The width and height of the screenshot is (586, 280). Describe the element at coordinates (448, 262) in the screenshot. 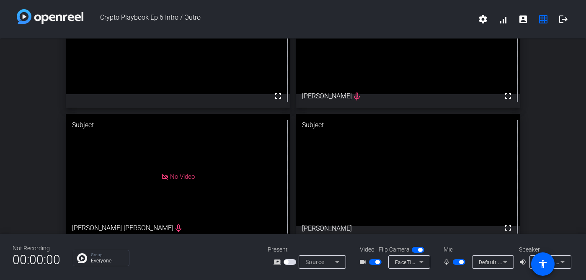

I see `mat-icon: mic_none` at that location.